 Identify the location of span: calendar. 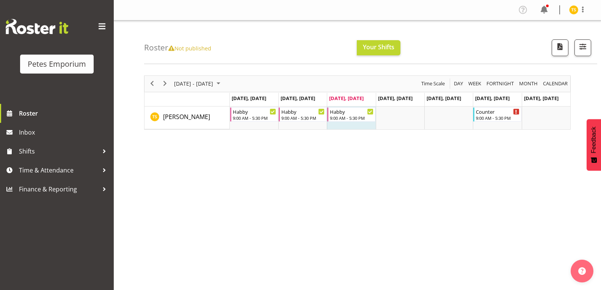
(555, 83).